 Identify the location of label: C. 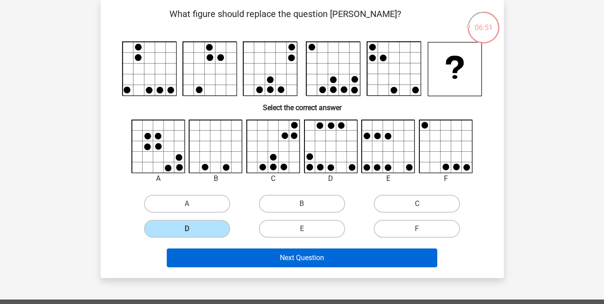
(417, 204).